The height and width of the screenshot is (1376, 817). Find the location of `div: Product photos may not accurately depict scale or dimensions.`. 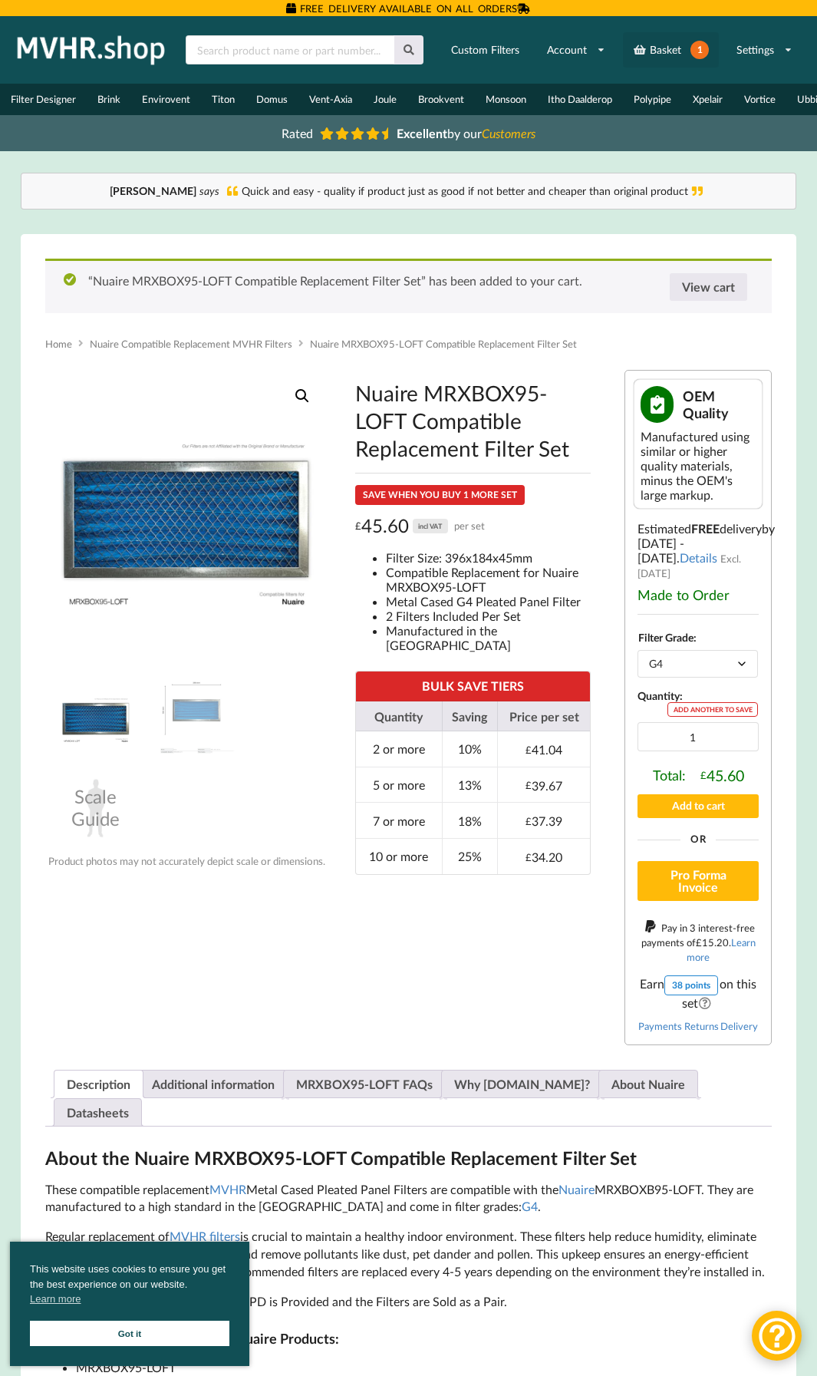

div: Product photos may not accurately depict scale or dimensions. is located at coordinates (187, 861).